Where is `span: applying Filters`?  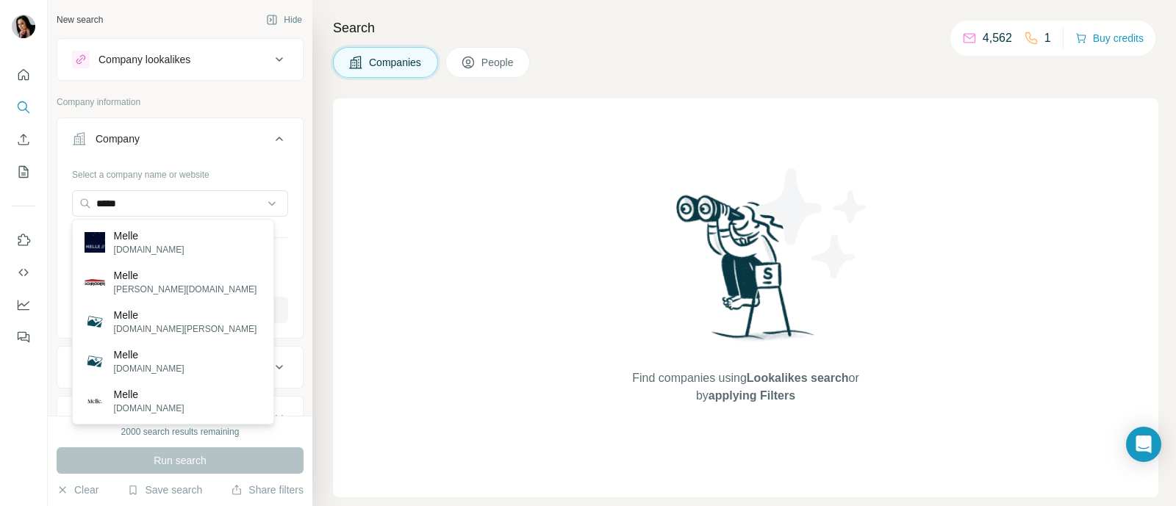 span: applying Filters is located at coordinates (752, 395).